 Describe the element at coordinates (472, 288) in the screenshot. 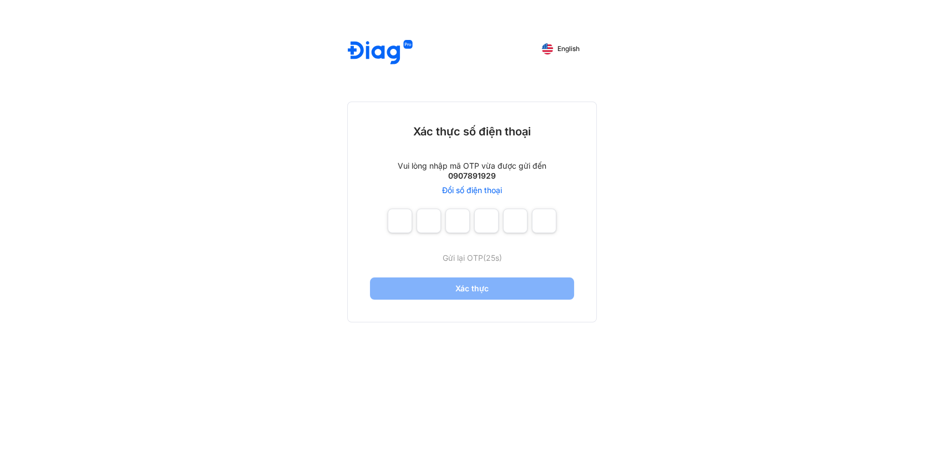

I see `button: Xác thực` at that location.